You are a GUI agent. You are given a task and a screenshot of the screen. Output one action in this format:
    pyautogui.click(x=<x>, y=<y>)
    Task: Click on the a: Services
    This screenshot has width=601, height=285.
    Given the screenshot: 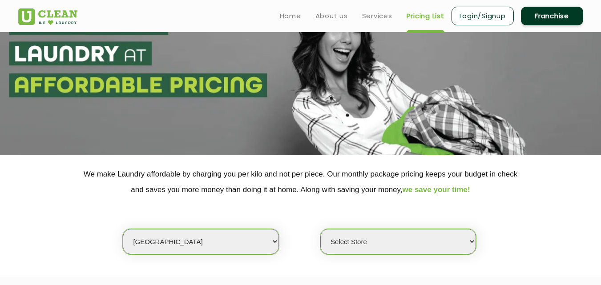 What is the action you would take?
    pyautogui.click(x=377, y=16)
    